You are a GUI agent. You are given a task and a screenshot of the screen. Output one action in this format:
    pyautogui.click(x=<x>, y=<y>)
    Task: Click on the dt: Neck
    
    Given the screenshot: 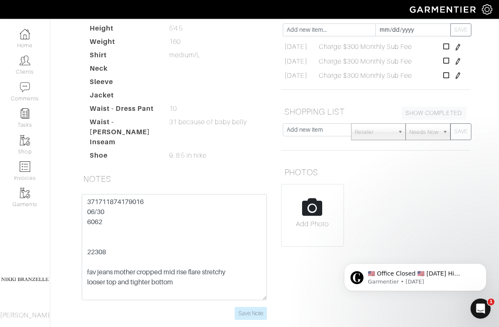 What is the action you would take?
    pyautogui.click(x=123, y=70)
    